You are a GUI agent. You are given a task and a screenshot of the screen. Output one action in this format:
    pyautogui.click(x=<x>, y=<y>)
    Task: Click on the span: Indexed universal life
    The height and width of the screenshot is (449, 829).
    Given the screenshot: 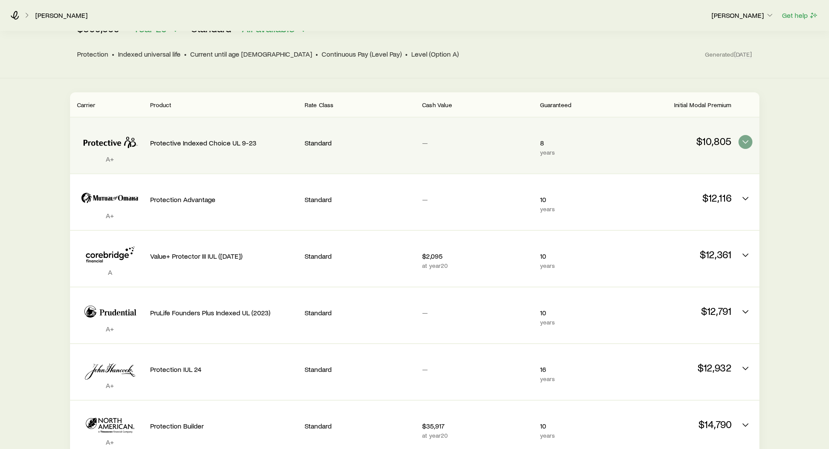 What is the action you would take?
    pyautogui.click(x=149, y=54)
    